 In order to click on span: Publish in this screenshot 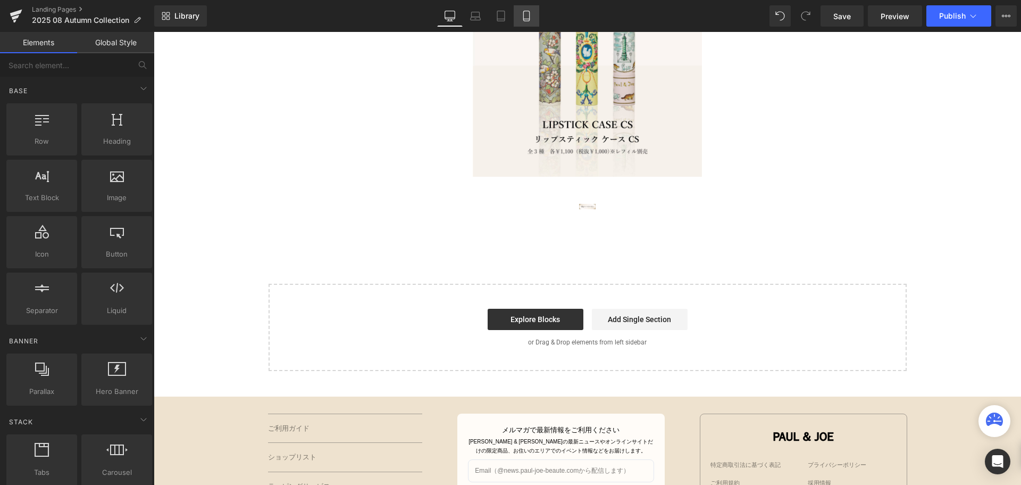, I will do `click(953, 16)`.